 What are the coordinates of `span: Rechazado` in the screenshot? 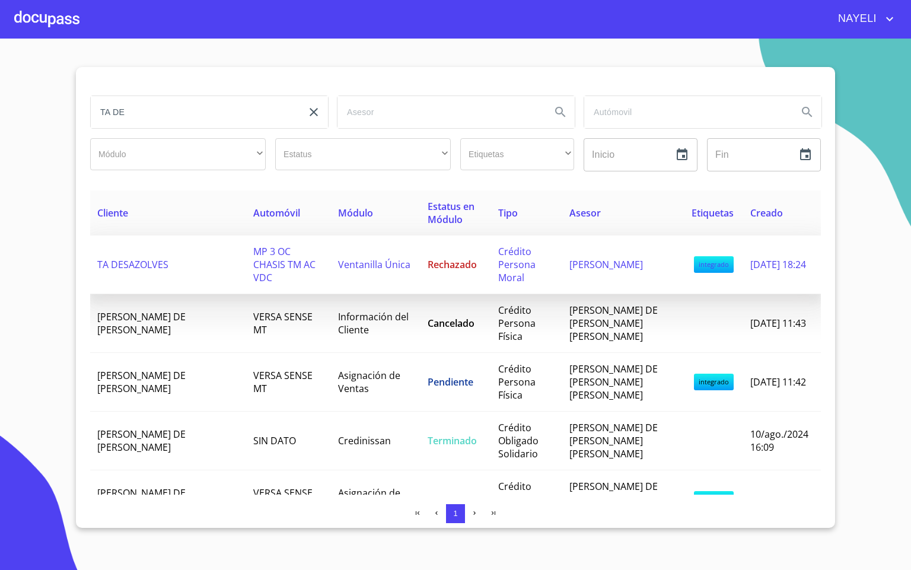 It's located at (452, 264).